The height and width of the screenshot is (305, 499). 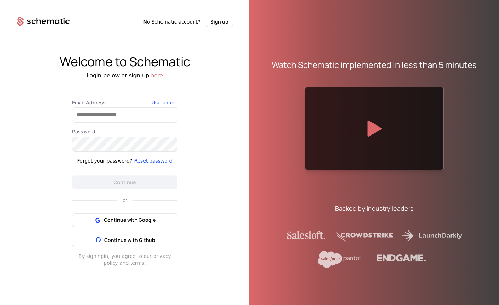 I want to click on label: Password, so click(x=125, y=132).